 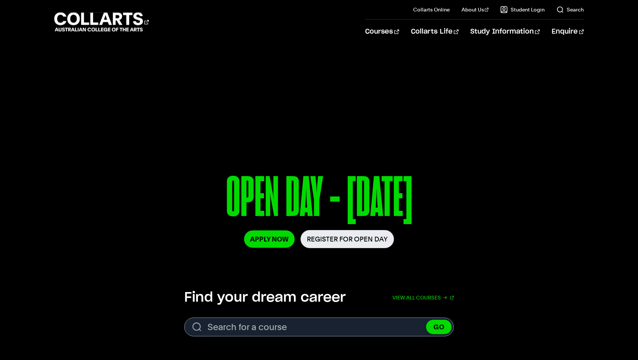 I want to click on a: Student Login, so click(x=523, y=10).